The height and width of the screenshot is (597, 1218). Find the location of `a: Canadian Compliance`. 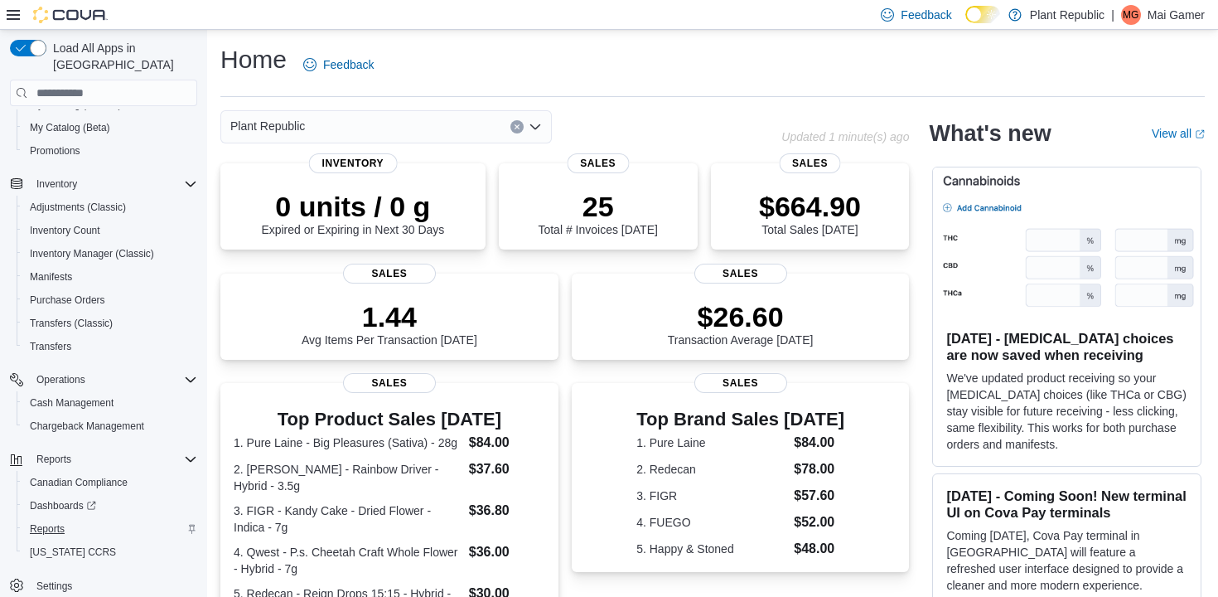

a: Canadian Compliance is located at coordinates (79, 482).